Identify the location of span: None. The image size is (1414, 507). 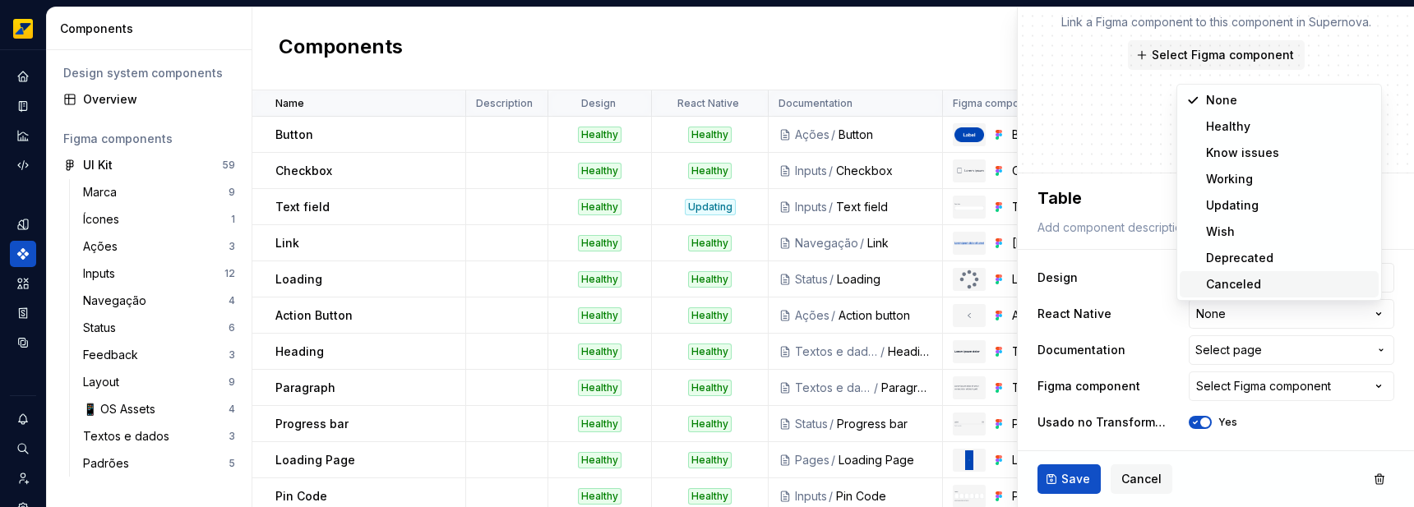
(1221, 99).